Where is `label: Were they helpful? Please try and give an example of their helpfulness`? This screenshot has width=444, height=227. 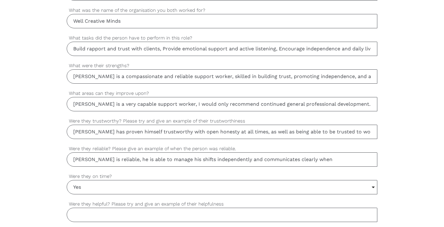
label: Were they helpful? Please try and give an example of their helpfulness is located at coordinates (222, 204).